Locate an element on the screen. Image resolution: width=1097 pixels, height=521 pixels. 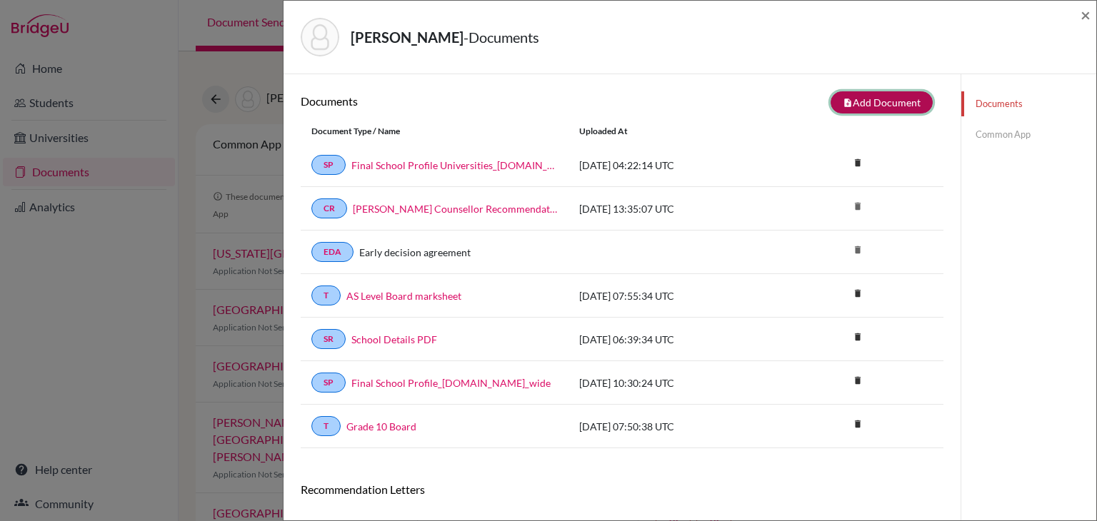
a: Grade 10 Board is located at coordinates (381, 426).